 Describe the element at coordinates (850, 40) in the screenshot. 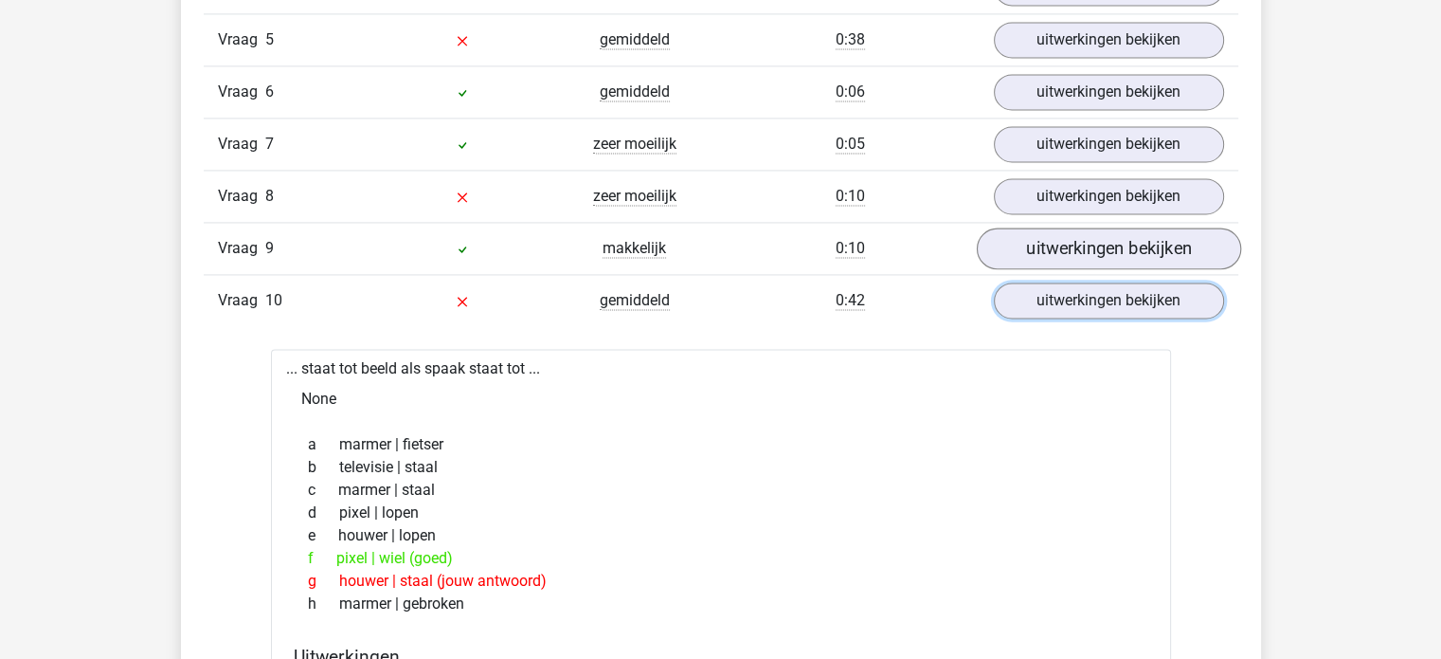

I see `span: 0:38` at that location.